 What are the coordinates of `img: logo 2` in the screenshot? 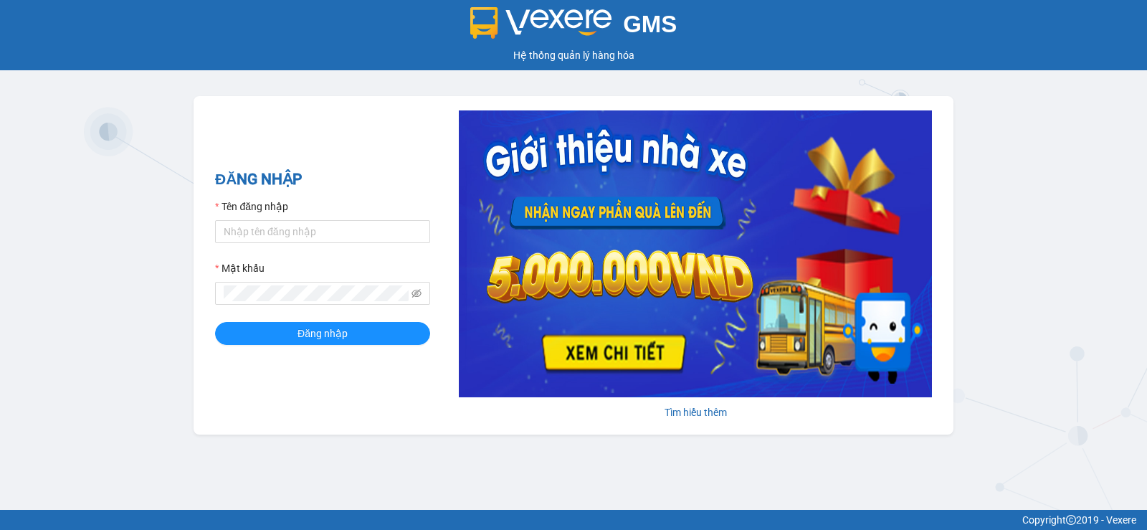 It's located at (541, 23).